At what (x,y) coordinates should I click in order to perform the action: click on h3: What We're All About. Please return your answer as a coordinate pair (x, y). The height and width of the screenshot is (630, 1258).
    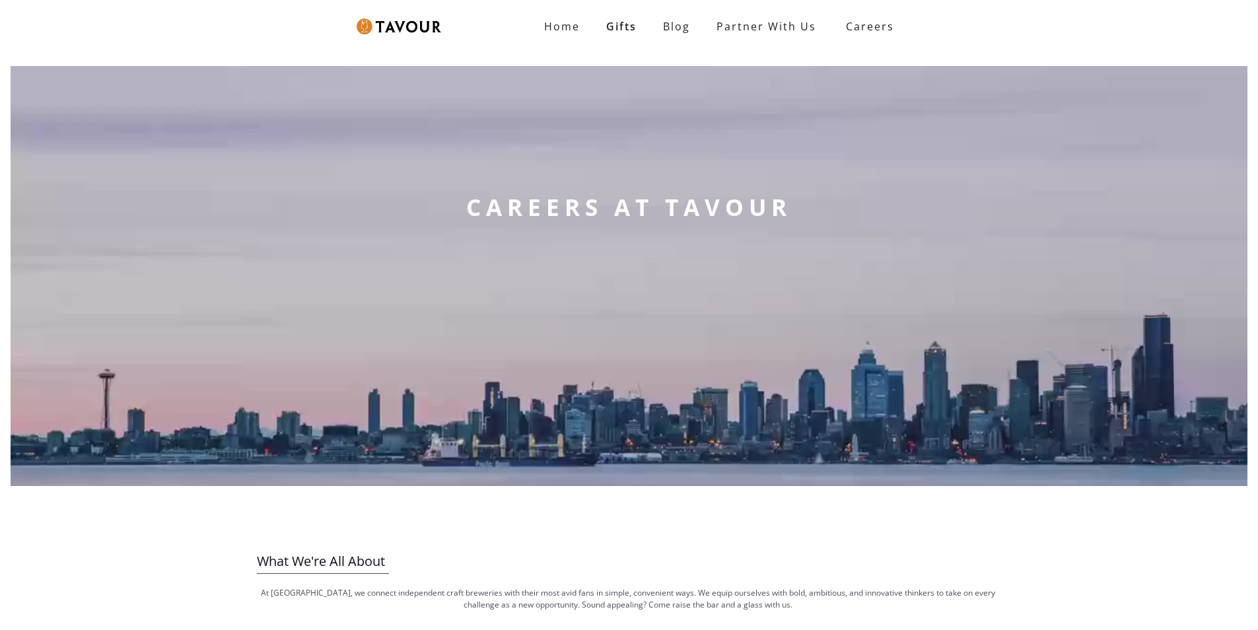
    Looking at the image, I should click on (628, 562).